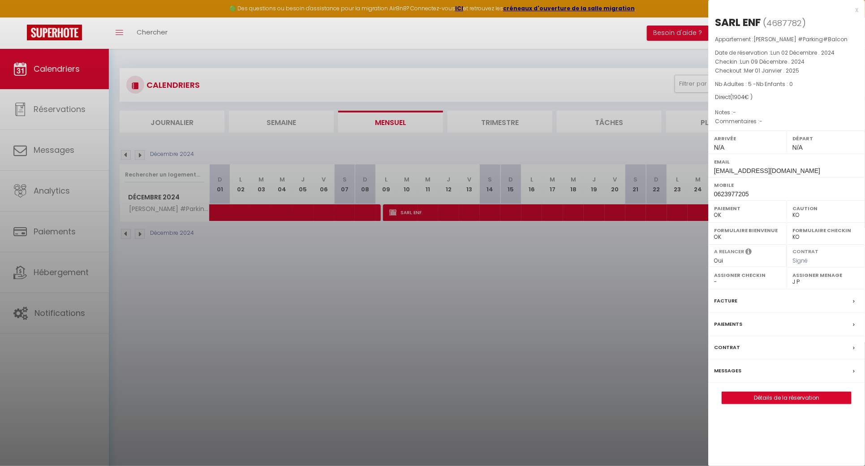 The width and height of the screenshot is (865, 466). What do you see at coordinates (787, 398) in the screenshot?
I see `a: Détails de la réservation` at bounding box center [787, 398].